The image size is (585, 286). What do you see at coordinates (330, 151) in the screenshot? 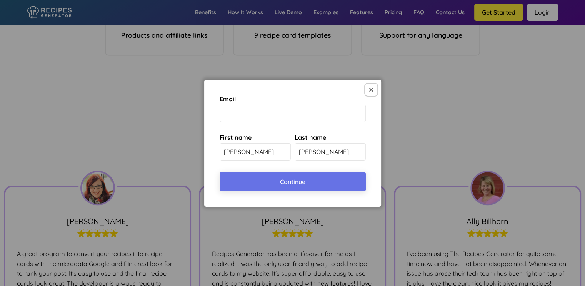
I see `input: Last name` at bounding box center [330, 151].